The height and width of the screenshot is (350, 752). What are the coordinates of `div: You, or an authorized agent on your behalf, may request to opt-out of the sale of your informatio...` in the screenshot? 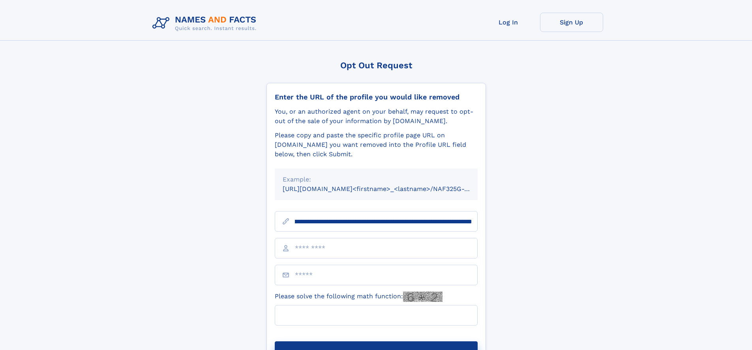 It's located at (376, 116).